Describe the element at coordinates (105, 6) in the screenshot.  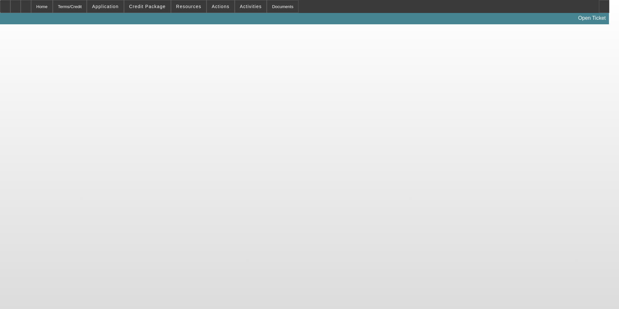
I see `button: Application` at that location.